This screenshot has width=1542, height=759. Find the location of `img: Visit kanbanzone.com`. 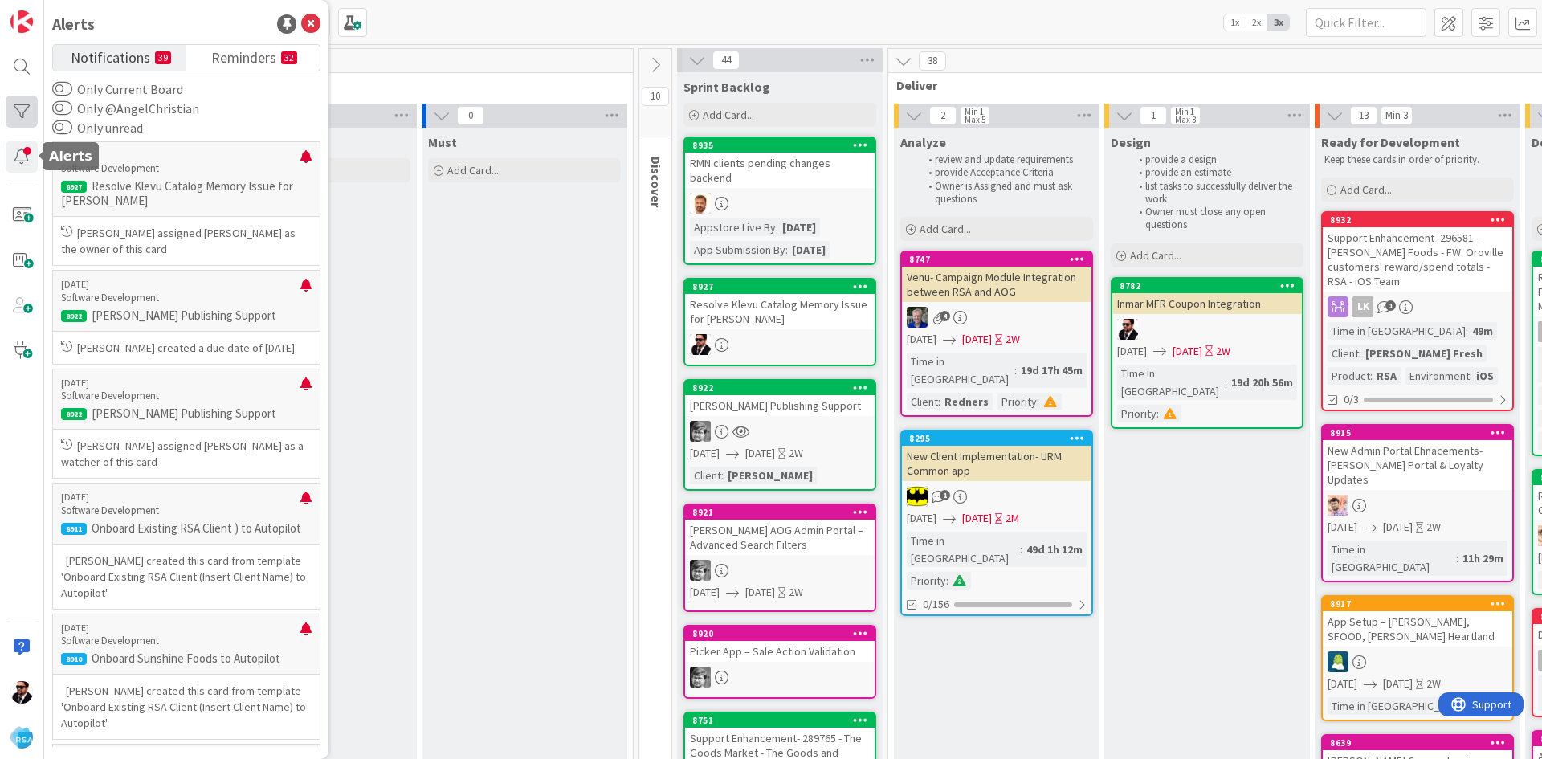

img: Visit kanbanzone.com is located at coordinates (22, 22).